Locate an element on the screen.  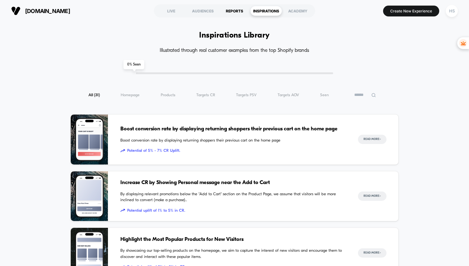
span: By showcasing our top-selling products on the homepage, we aim to capture the interest of new vis... is located at coordinates (233, 253).